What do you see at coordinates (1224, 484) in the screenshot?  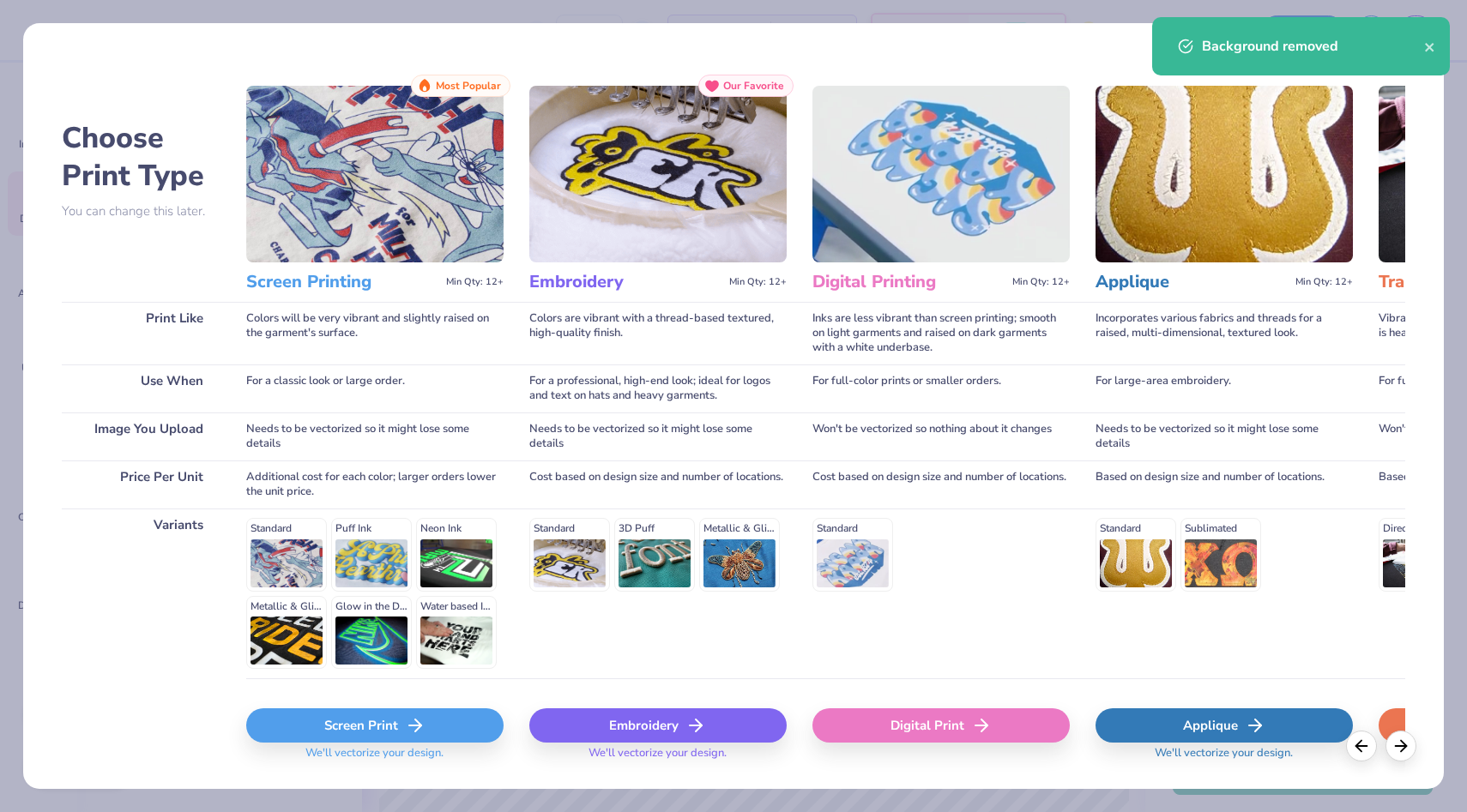 I see `div: Based on design size and number of locations.` at bounding box center [1224, 484].